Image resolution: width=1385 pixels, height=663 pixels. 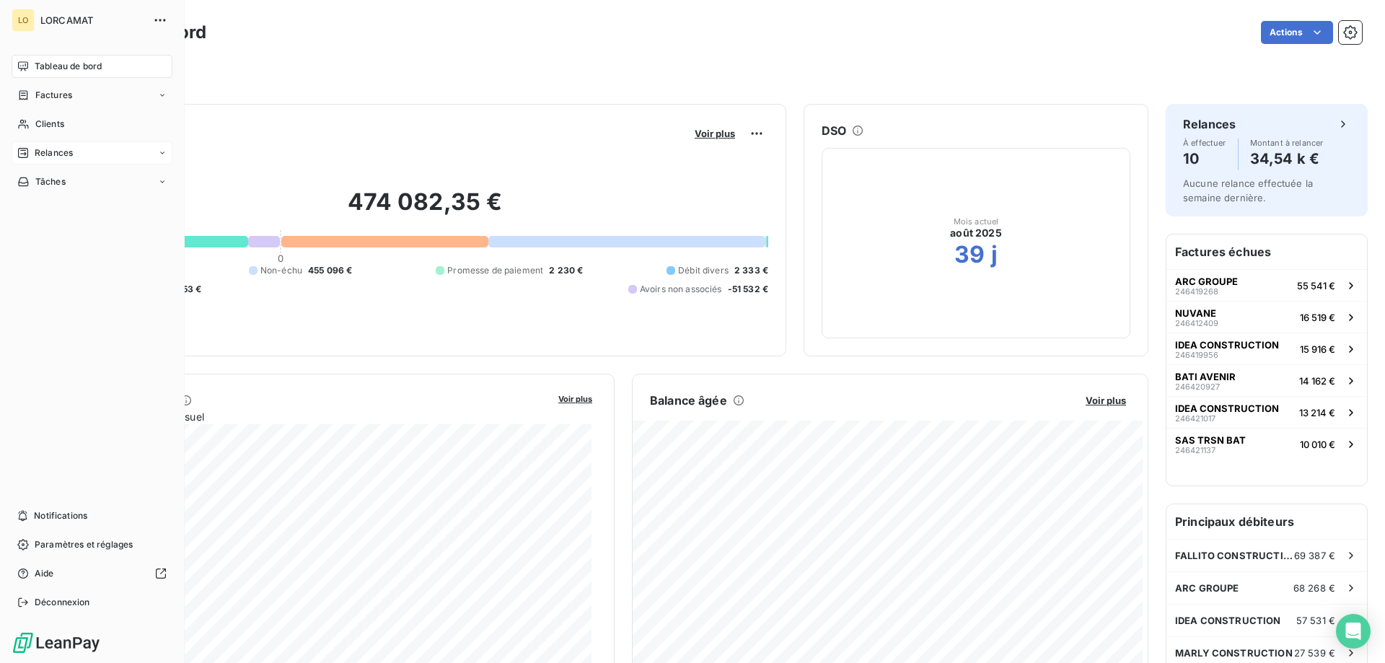 I want to click on span: 455 096 €, so click(x=330, y=271).